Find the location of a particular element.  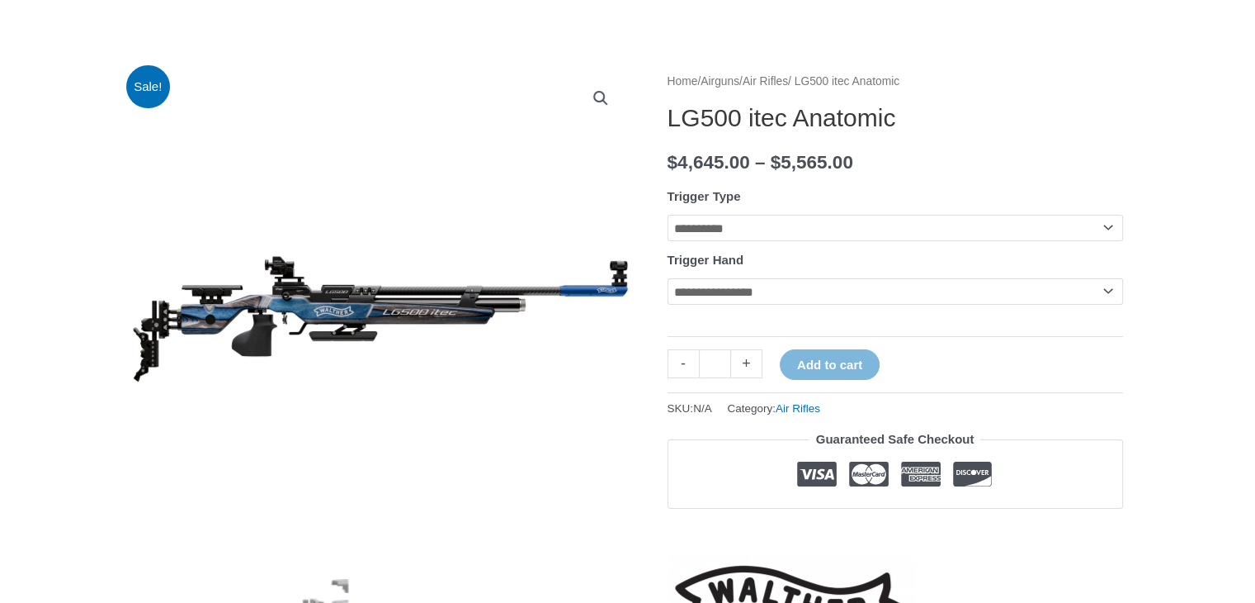

input: Product quantity is located at coordinates (715, 363).